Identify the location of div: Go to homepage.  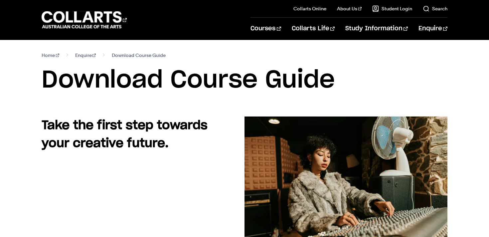
(84, 20).